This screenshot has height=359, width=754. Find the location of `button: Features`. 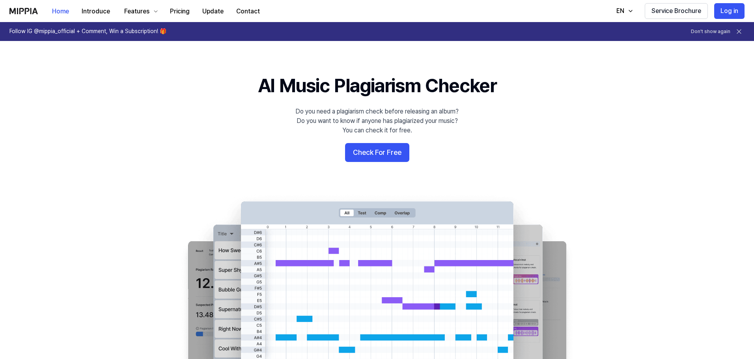

button: Features is located at coordinates (140, 11).